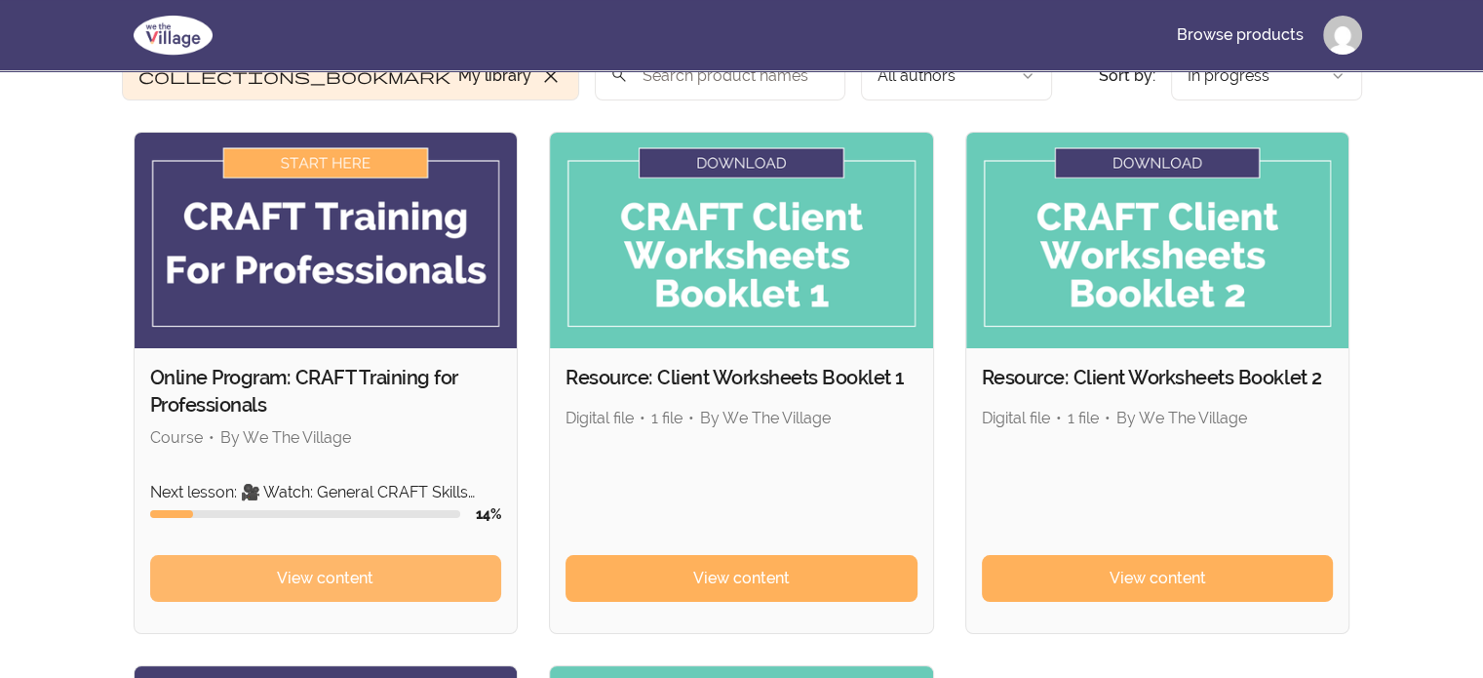  I want to click on span: search, so click(619, 75).